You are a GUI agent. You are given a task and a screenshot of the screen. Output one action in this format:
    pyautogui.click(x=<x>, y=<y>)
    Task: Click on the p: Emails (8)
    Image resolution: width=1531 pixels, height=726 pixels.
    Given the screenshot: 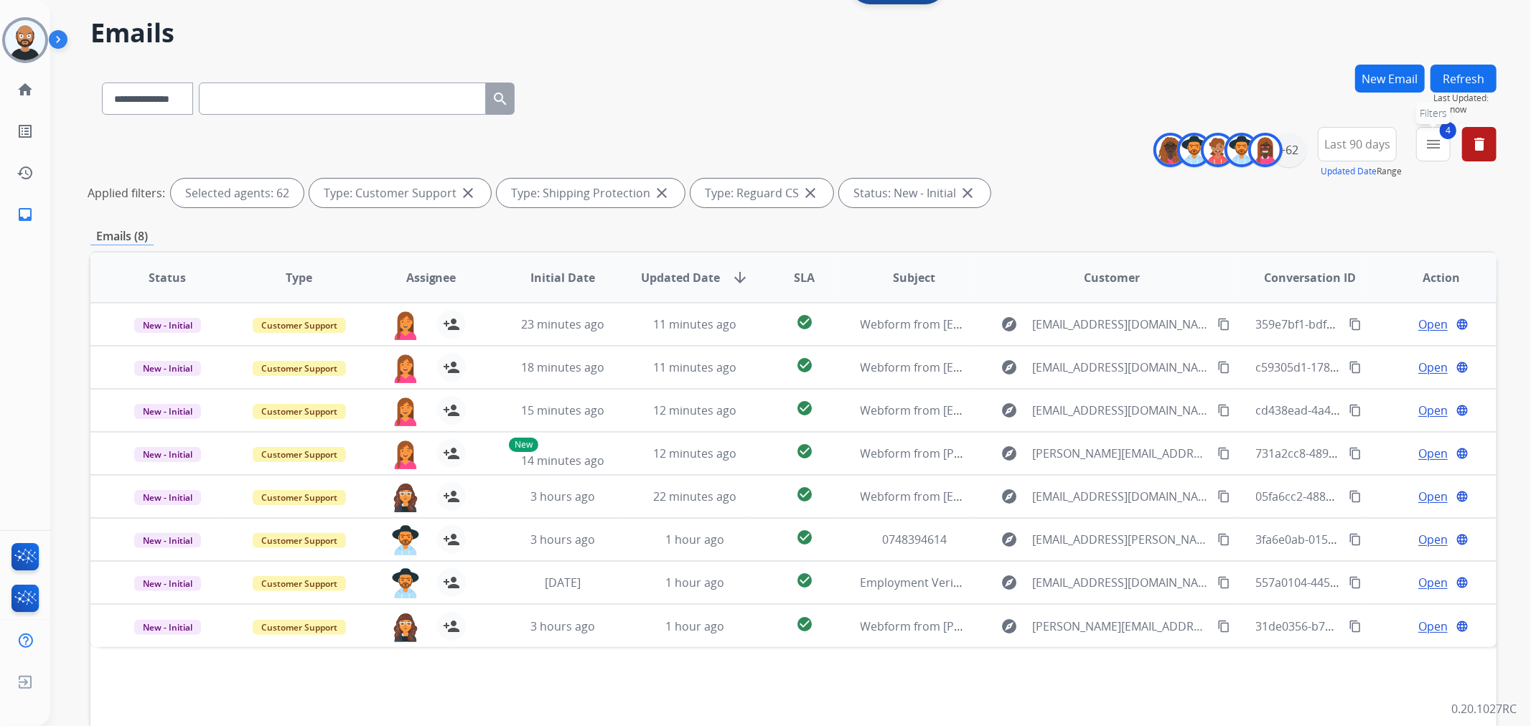 What is the action you would take?
    pyautogui.click(x=122, y=236)
    